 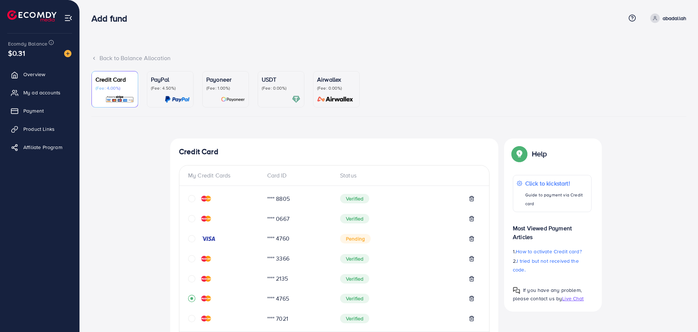 I want to click on a: Overview, so click(x=40, y=74).